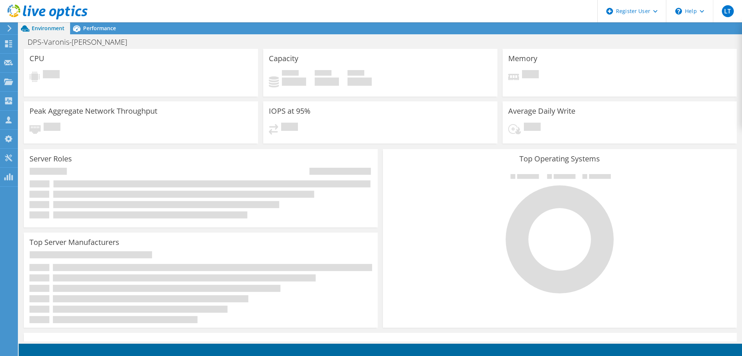 This screenshot has width=742, height=356. What do you see at coordinates (48, 28) in the screenshot?
I see `span: Environment` at bounding box center [48, 28].